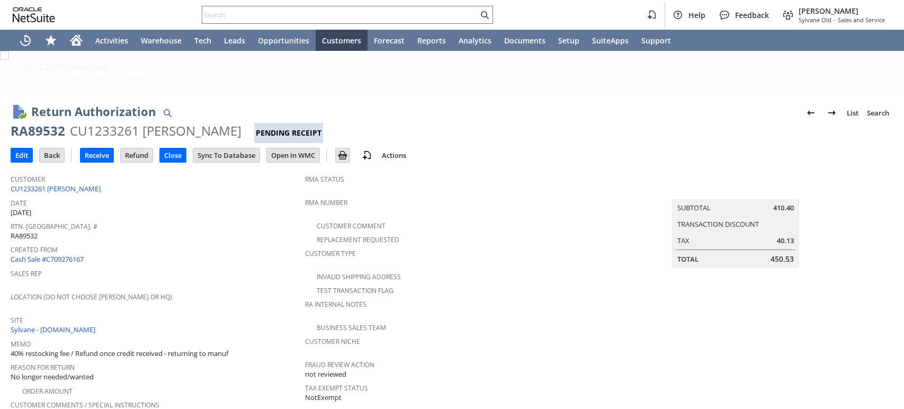  Describe the element at coordinates (432, 40) in the screenshot. I see `a: Reports` at that location.